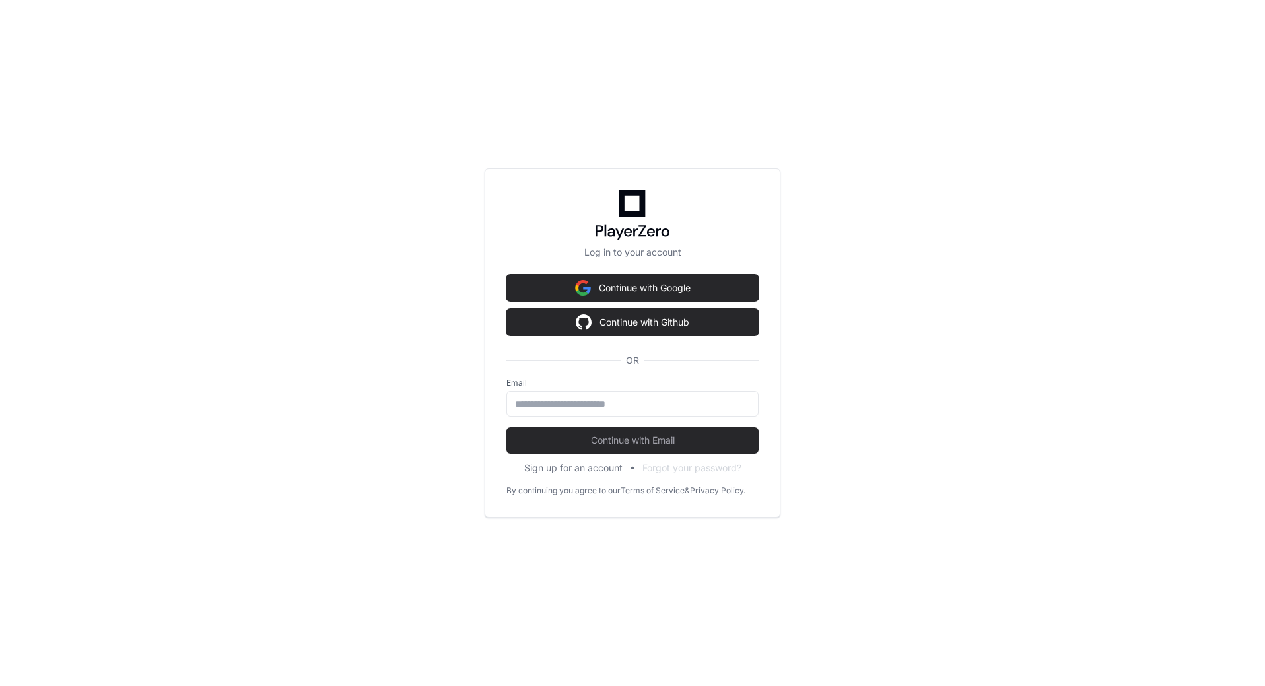 This screenshot has height=686, width=1265. What do you see at coordinates (632, 322) in the screenshot?
I see `button: Continue with Github` at bounding box center [632, 322].